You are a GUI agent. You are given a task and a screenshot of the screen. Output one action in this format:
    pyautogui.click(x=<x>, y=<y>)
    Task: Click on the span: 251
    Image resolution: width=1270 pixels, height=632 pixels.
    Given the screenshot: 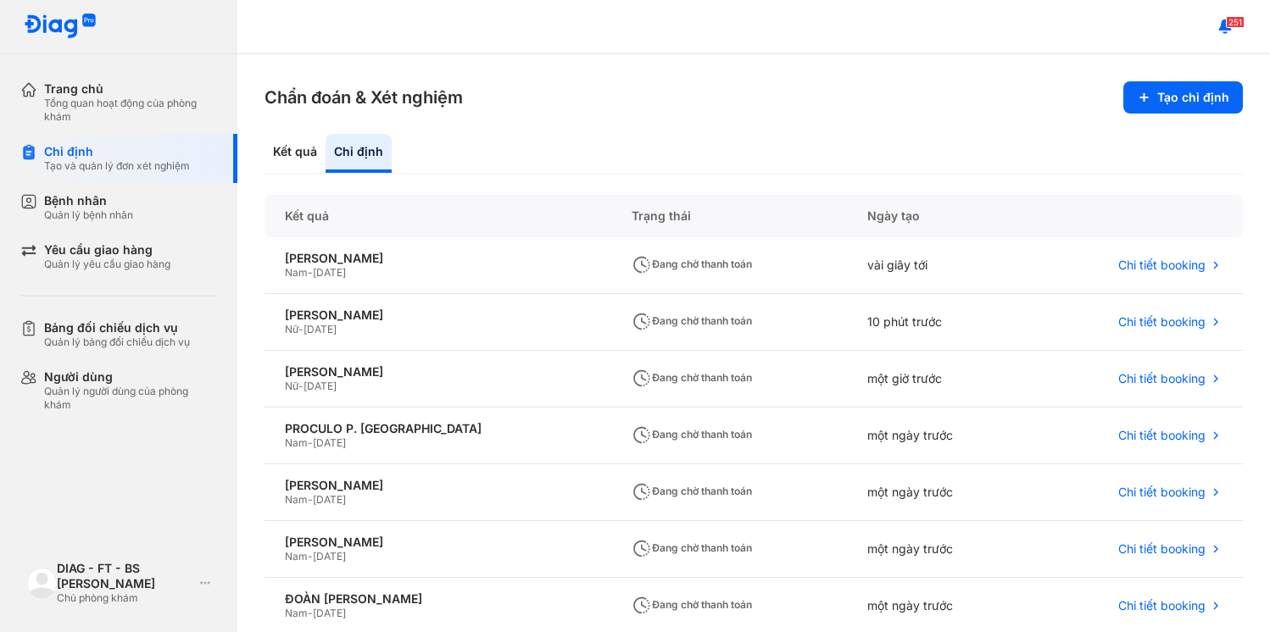 What is the action you would take?
    pyautogui.click(x=1235, y=22)
    